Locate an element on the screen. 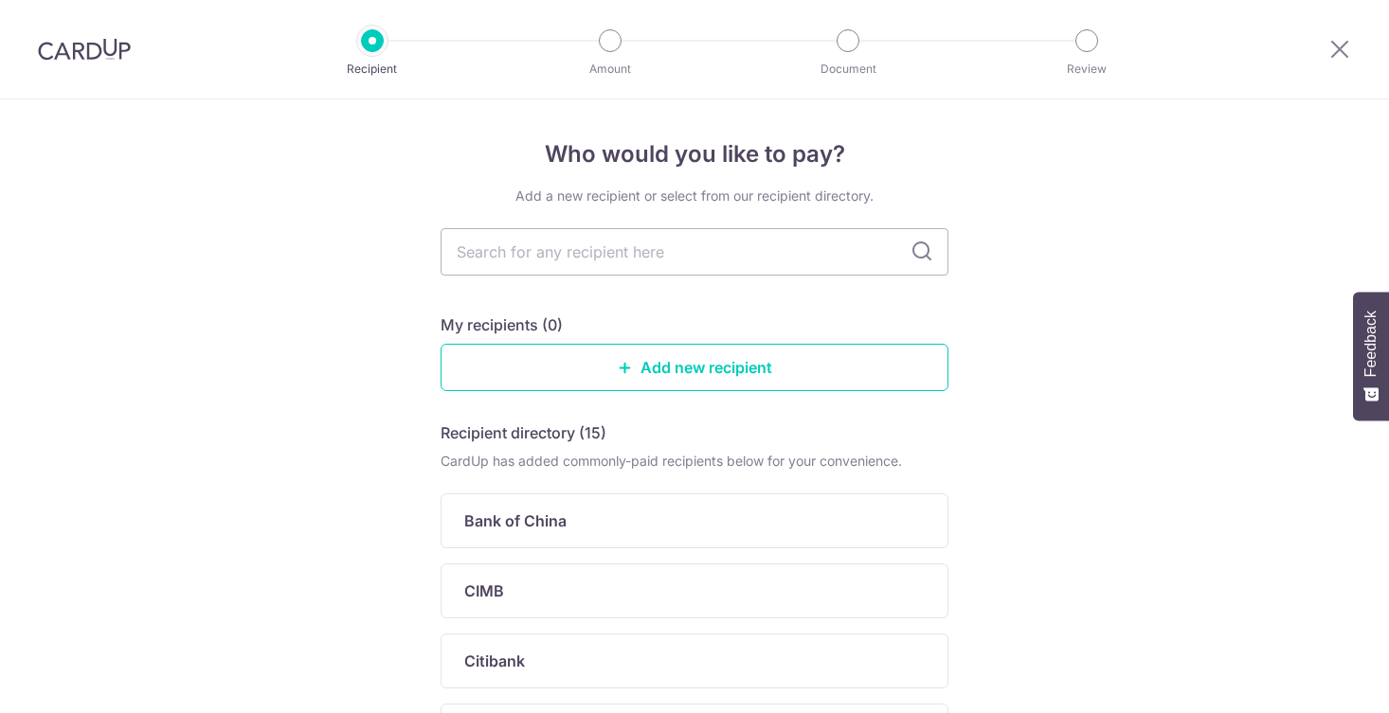 Image resolution: width=1389 pixels, height=713 pixels. img: CardUp is located at coordinates (84, 49).